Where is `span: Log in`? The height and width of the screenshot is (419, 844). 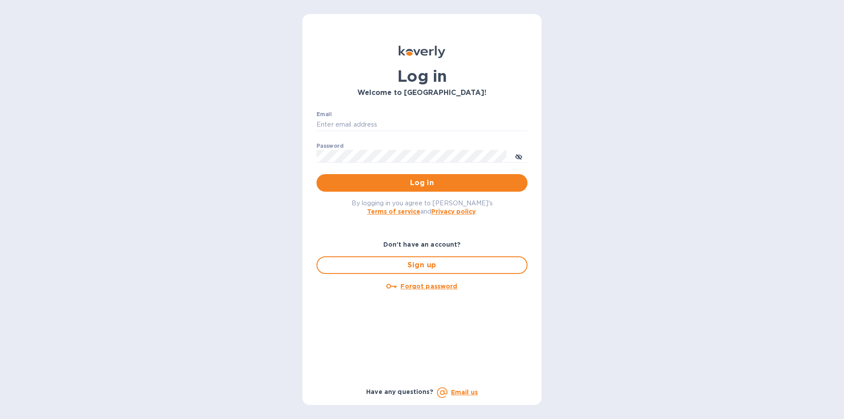 span: Log in is located at coordinates (422, 183).